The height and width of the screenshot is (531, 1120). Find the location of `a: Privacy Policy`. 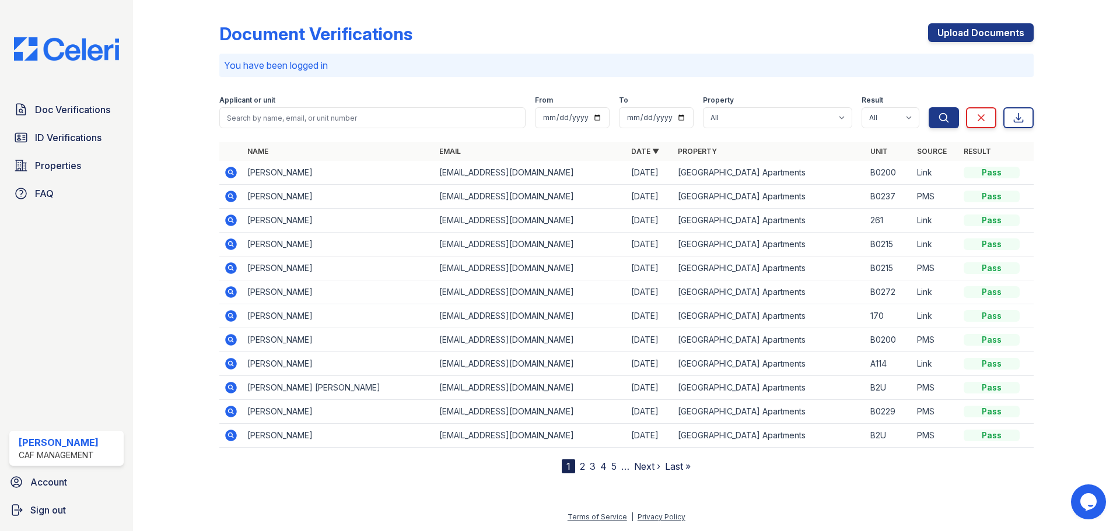

a: Privacy Policy is located at coordinates (661, 517).